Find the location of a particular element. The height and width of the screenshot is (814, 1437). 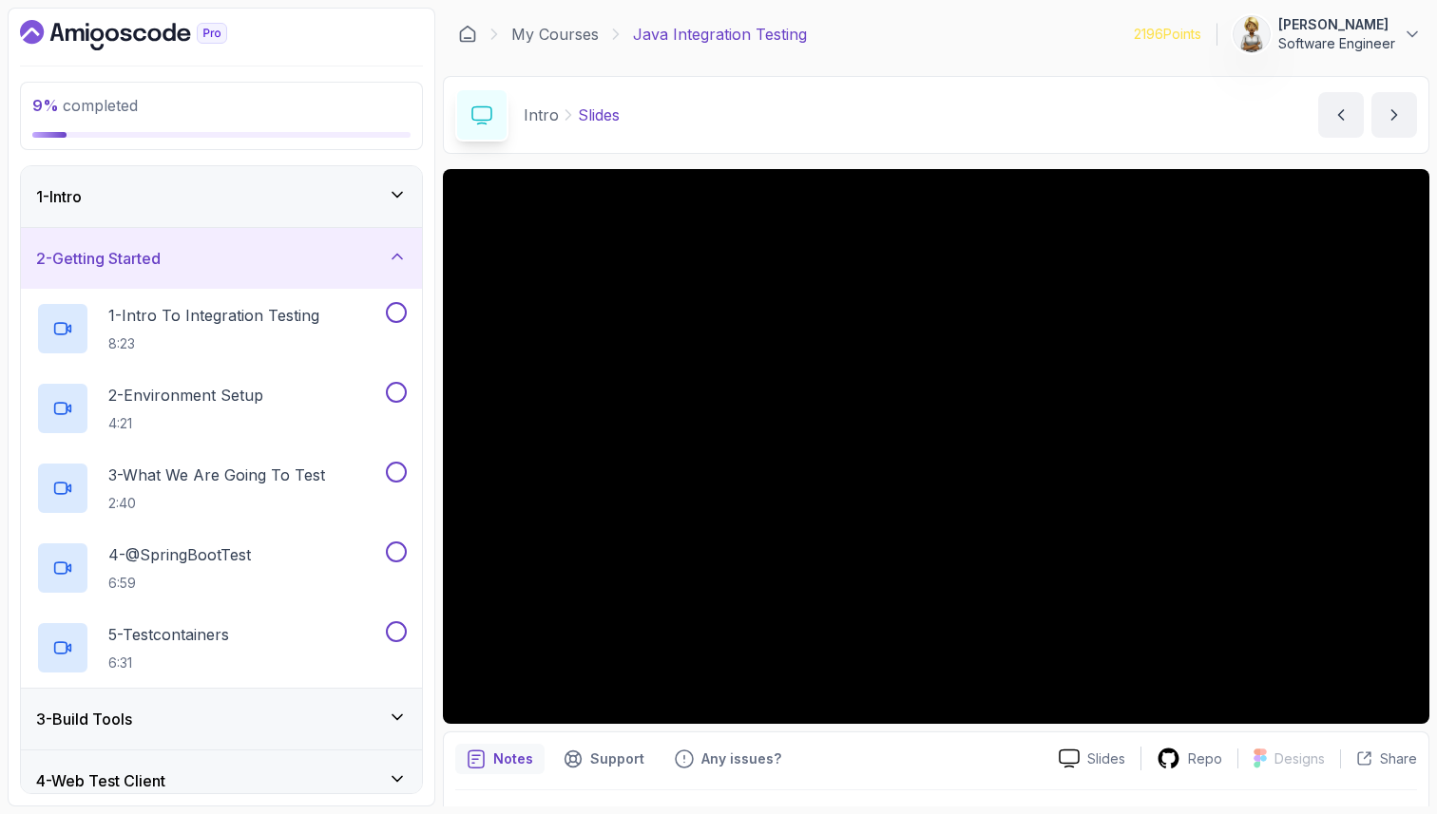

button: 2-Getting Started is located at coordinates (221, 259).